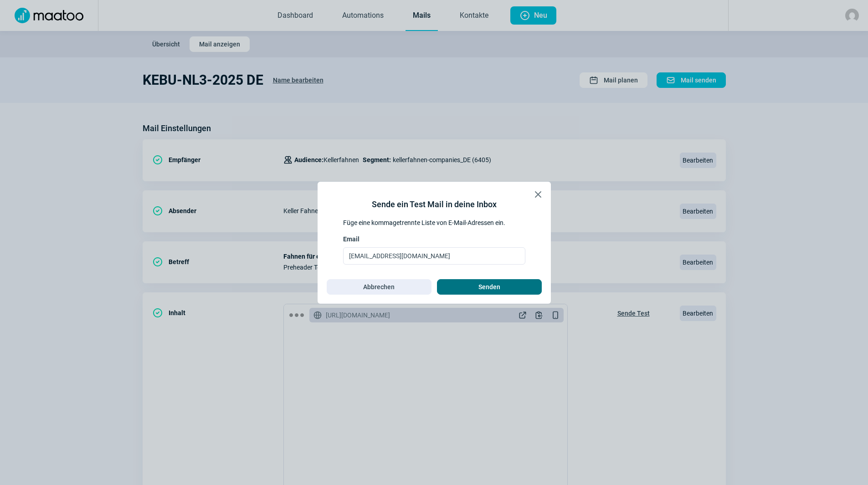  What do you see at coordinates (379, 287) in the screenshot?
I see `span: Abbrechen` at bounding box center [379, 287].